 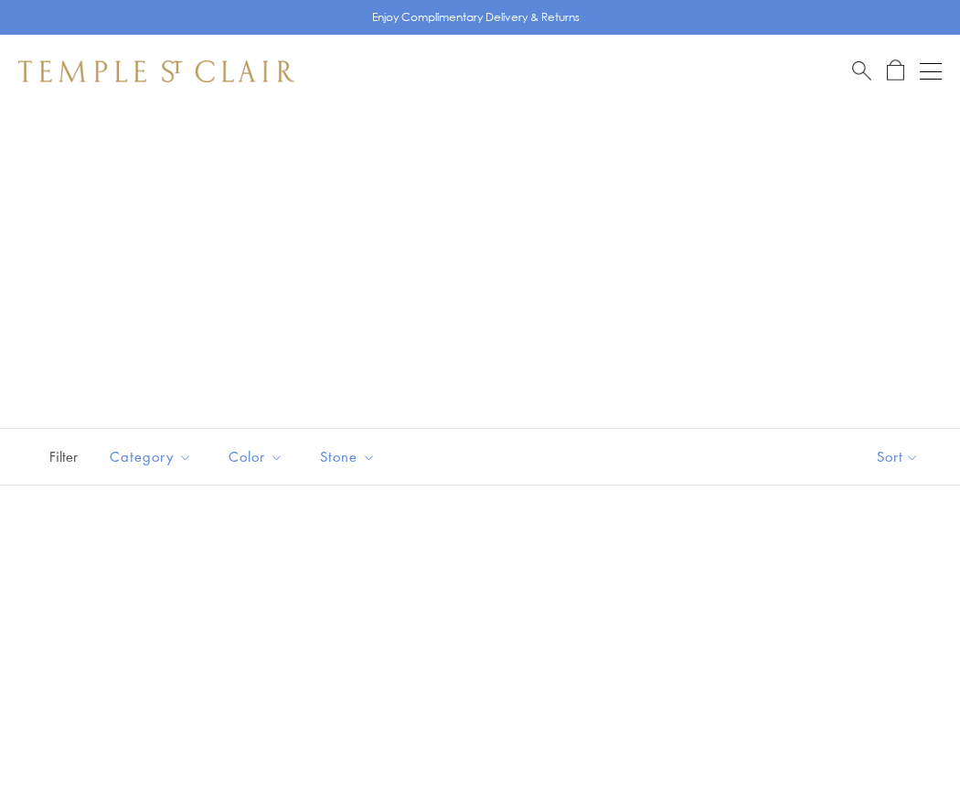 What do you see at coordinates (256, 456) in the screenshot?
I see `button: Color` at bounding box center [256, 456].